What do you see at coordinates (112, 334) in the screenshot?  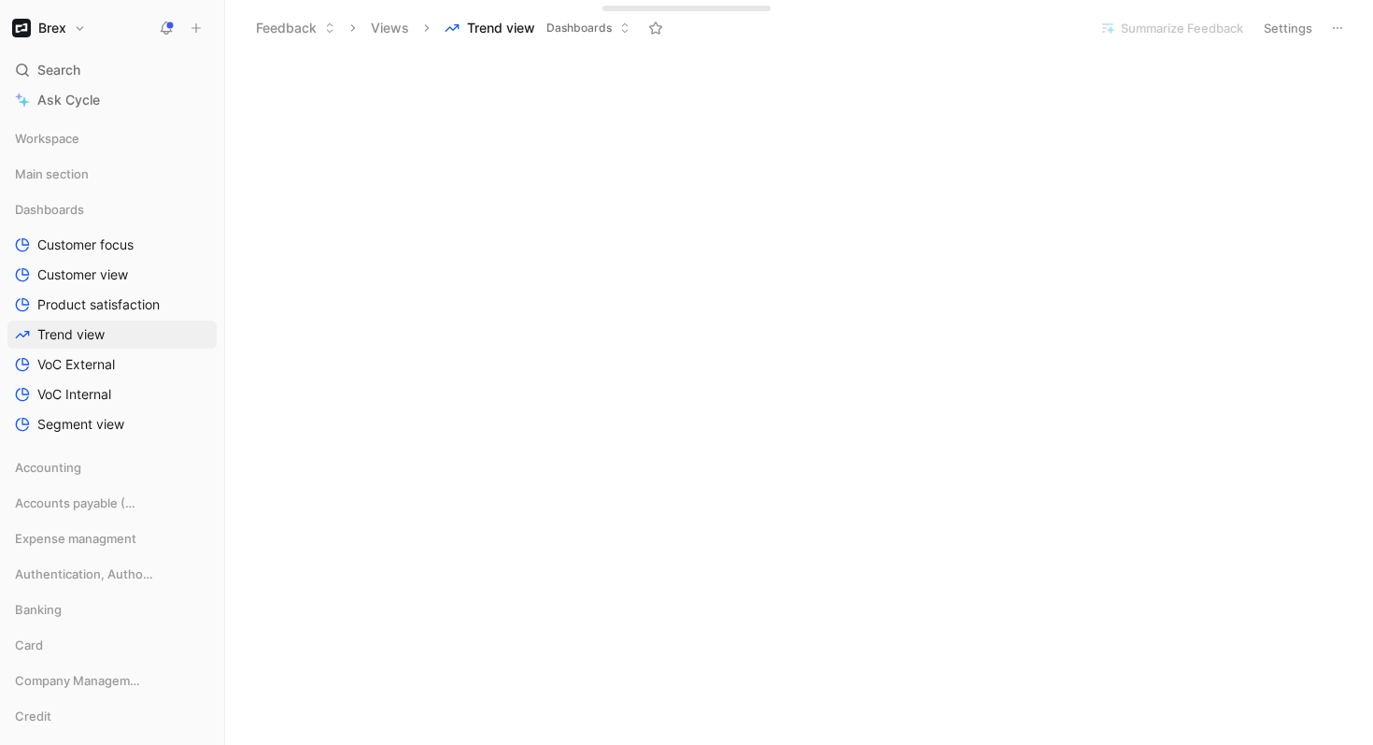 I see `a: Trend view` at bounding box center [112, 334].